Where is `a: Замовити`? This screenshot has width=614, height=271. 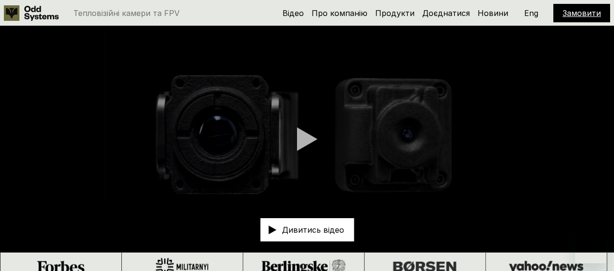 a: Замовити is located at coordinates (581, 13).